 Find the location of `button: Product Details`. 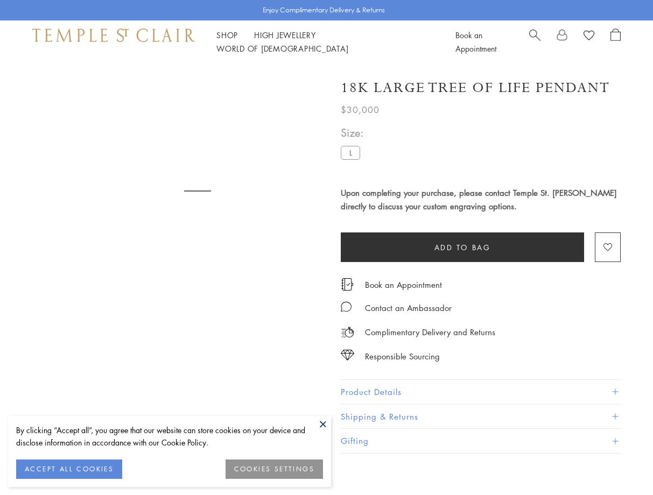

button: Product Details is located at coordinates (481, 392).